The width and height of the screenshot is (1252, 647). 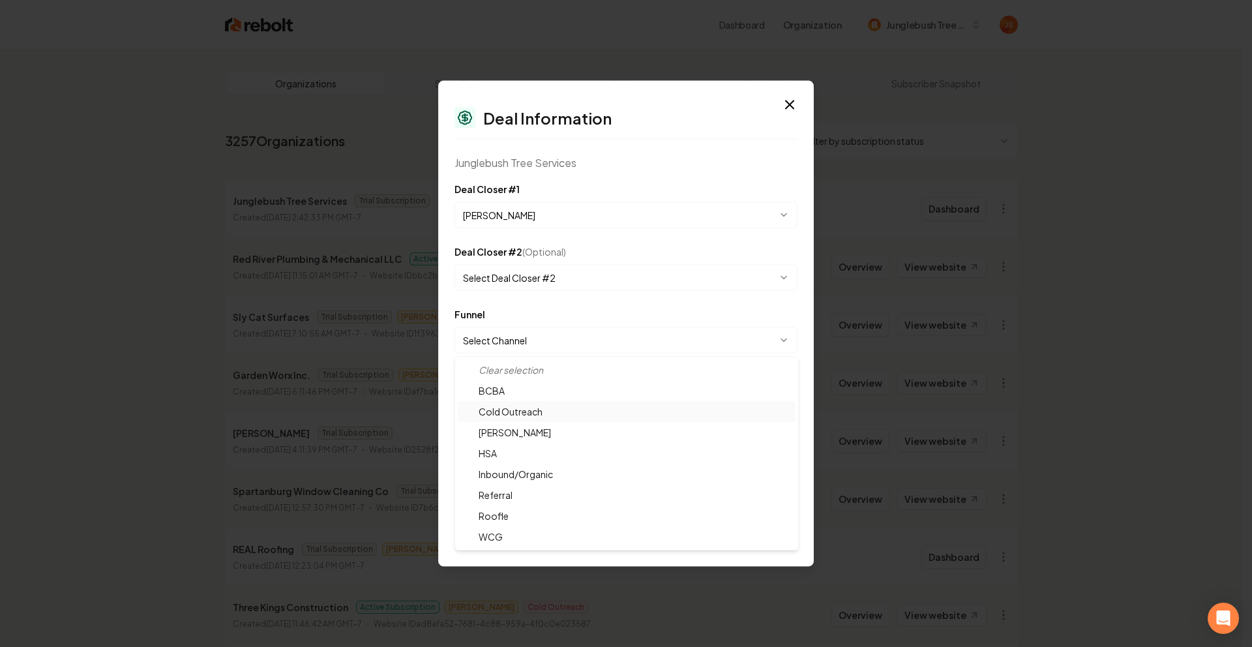 I want to click on span: HSA, so click(x=488, y=453).